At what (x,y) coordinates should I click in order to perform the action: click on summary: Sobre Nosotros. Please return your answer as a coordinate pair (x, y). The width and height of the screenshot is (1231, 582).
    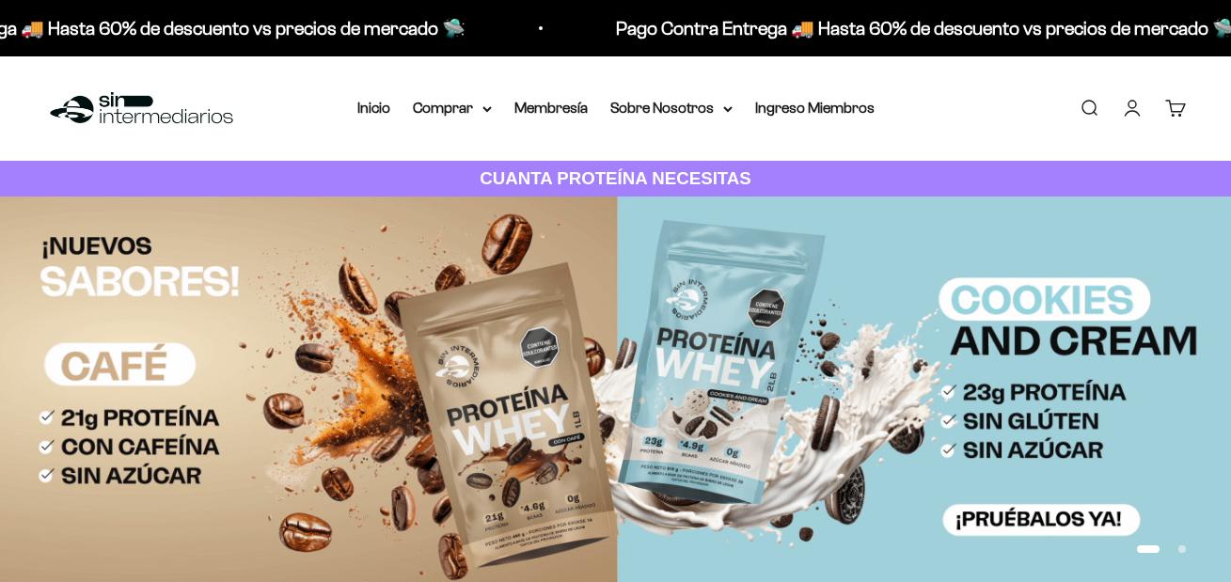
    Looking at the image, I should click on (672, 108).